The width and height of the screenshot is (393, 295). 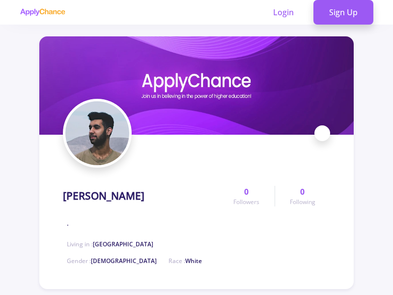 What do you see at coordinates (246, 202) in the screenshot?
I see `span: Followers` at bounding box center [246, 202].